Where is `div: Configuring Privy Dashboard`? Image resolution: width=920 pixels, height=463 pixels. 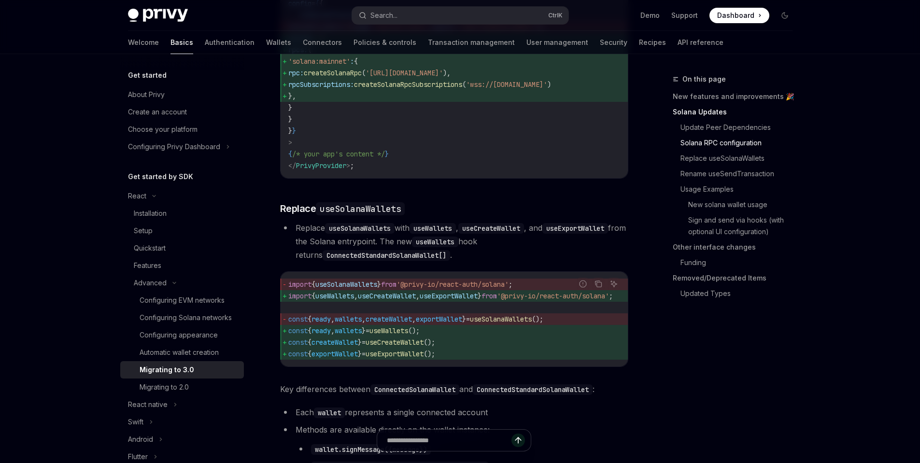 div: Configuring Privy Dashboard is located at coordinates (174, 147).